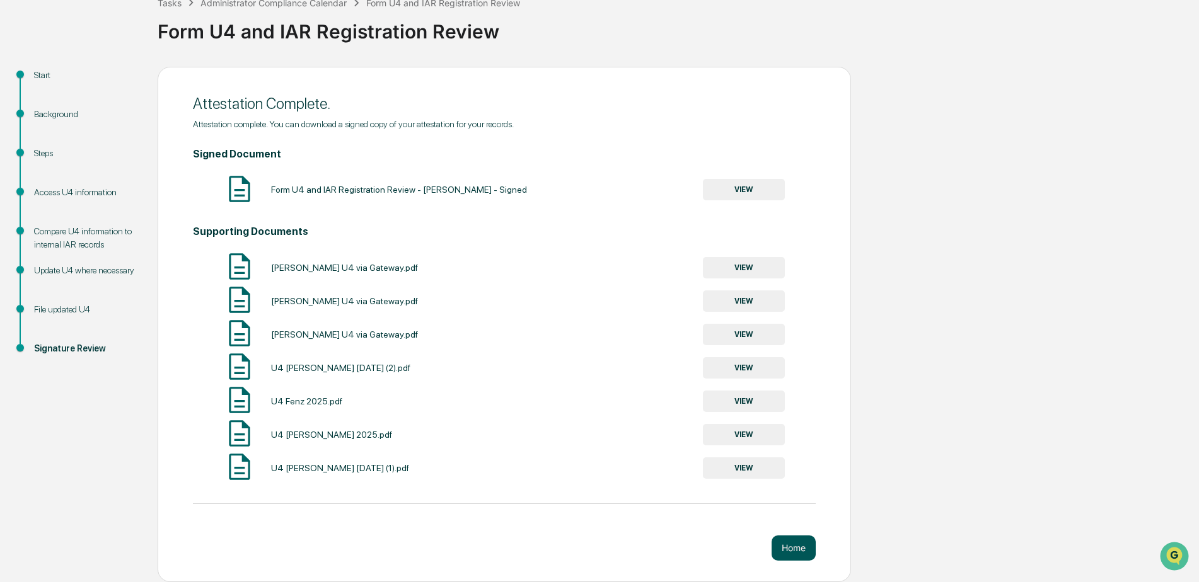  Describe the element at coordinates (46, 189) in the screenshot. I see `a: 🔎Data Lookup` at that location.